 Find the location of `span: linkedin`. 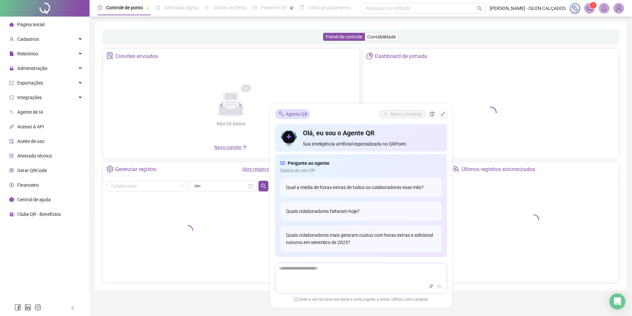

span: linkedin is located at coordinates (28, 308).